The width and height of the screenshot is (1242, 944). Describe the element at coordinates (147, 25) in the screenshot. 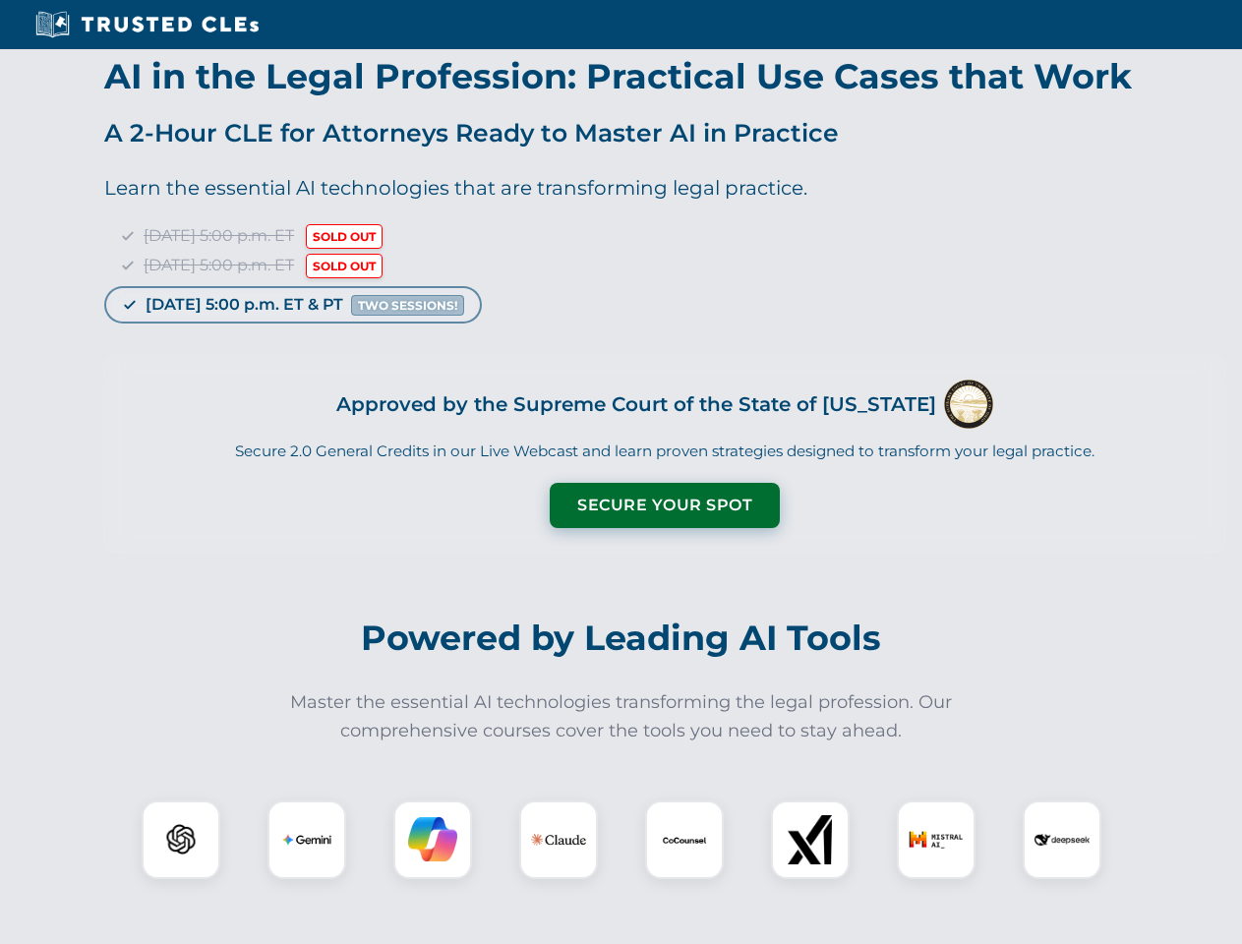

I see `img: Trusted CLEs` at that location.